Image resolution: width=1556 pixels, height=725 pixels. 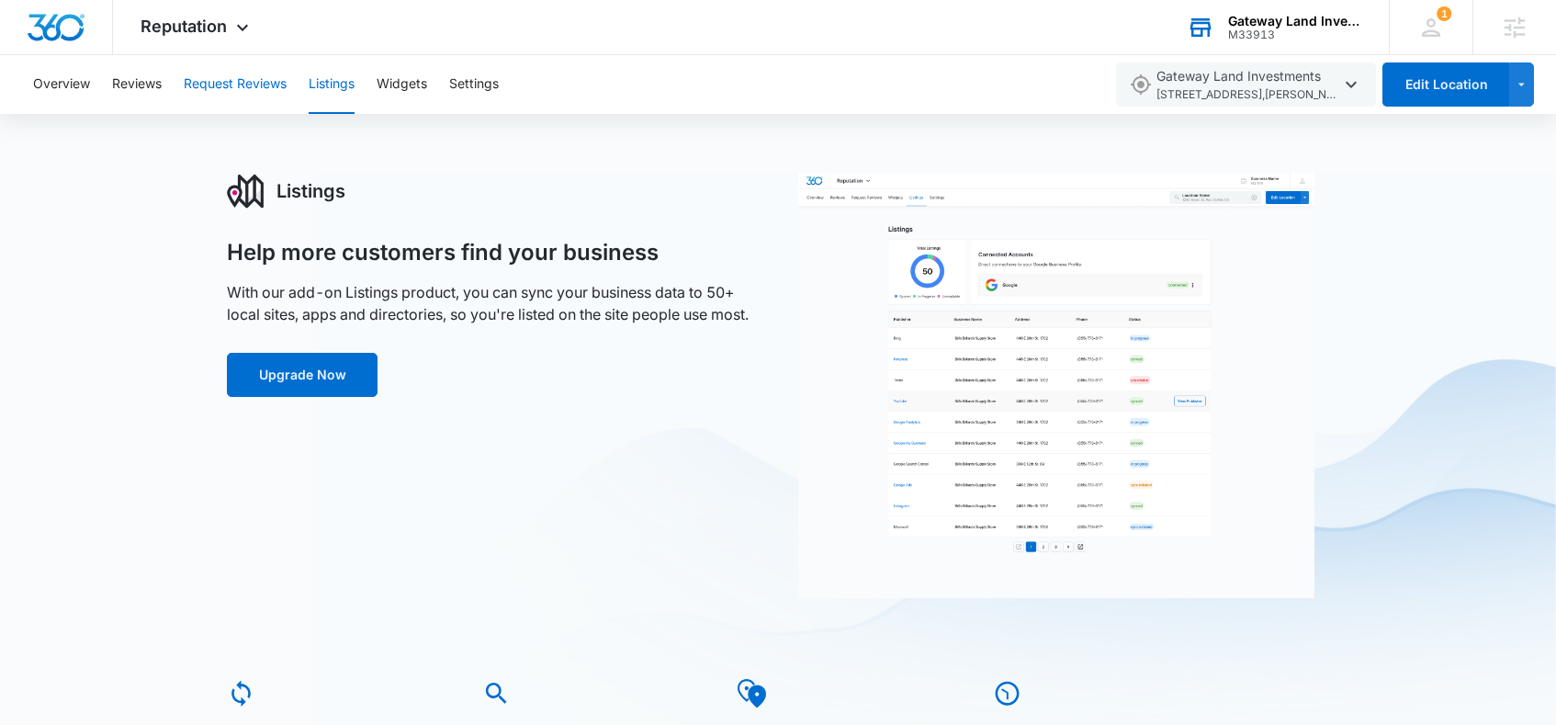 What do you see at coordinates (302, 375) in the screenshot?
I see `button: Upgrade Now` at bounding box center [302, 375].